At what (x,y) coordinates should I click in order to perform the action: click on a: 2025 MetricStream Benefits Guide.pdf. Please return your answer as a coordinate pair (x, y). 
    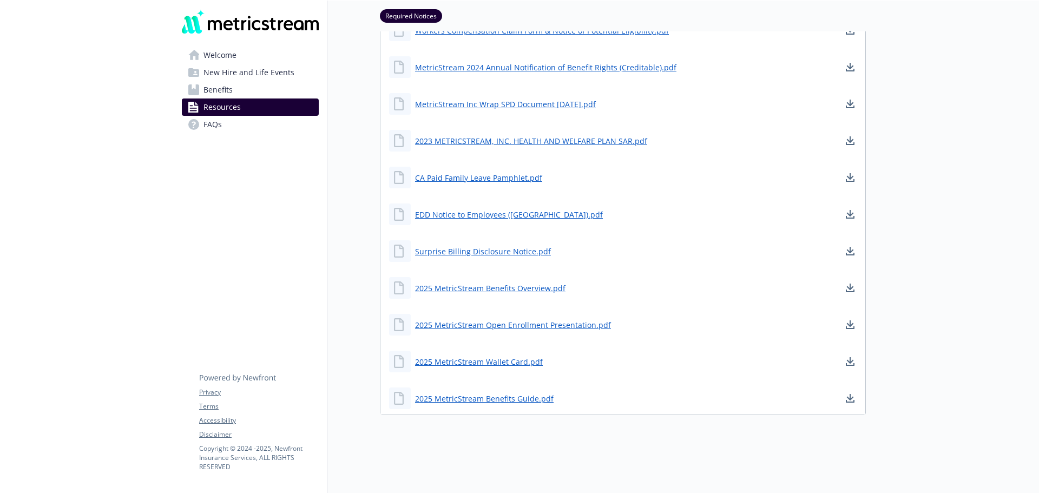
    Looking at the image, I should click on (484, 398).